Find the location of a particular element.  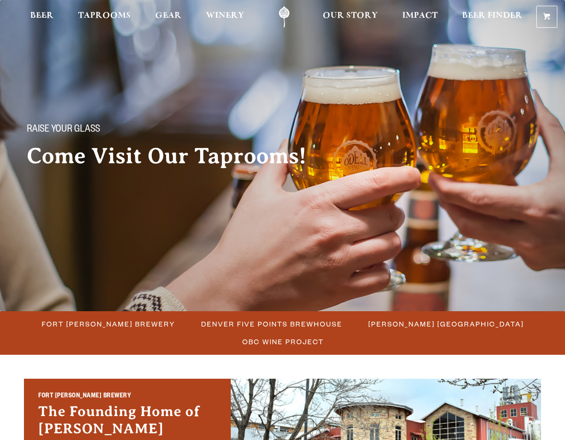

a: Odell Home is located at coordinates (284, 17).